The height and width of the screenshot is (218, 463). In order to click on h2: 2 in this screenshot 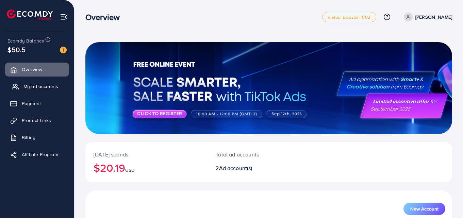, I will do `click(253, 168)`.